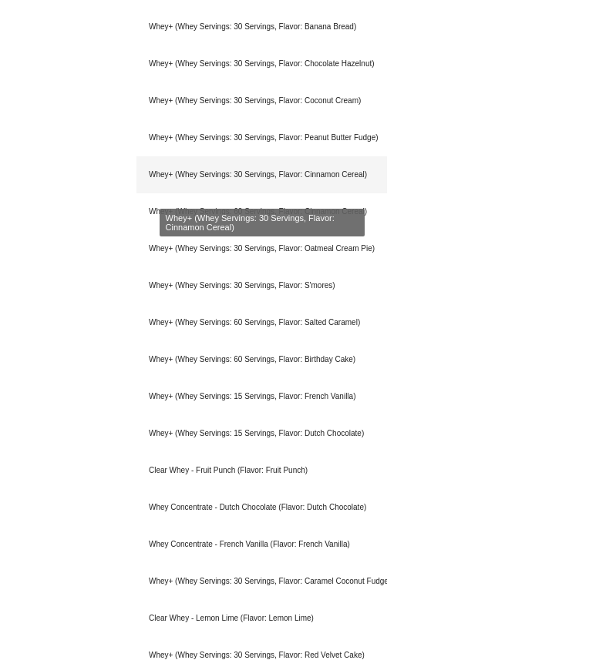  Describe the element at coordinates (261, 249) in the screenshot. I see `div: Whey+ (Whey Servings: 30 Servings, Flavor: Oatmeal Cream Pie)` at that location.